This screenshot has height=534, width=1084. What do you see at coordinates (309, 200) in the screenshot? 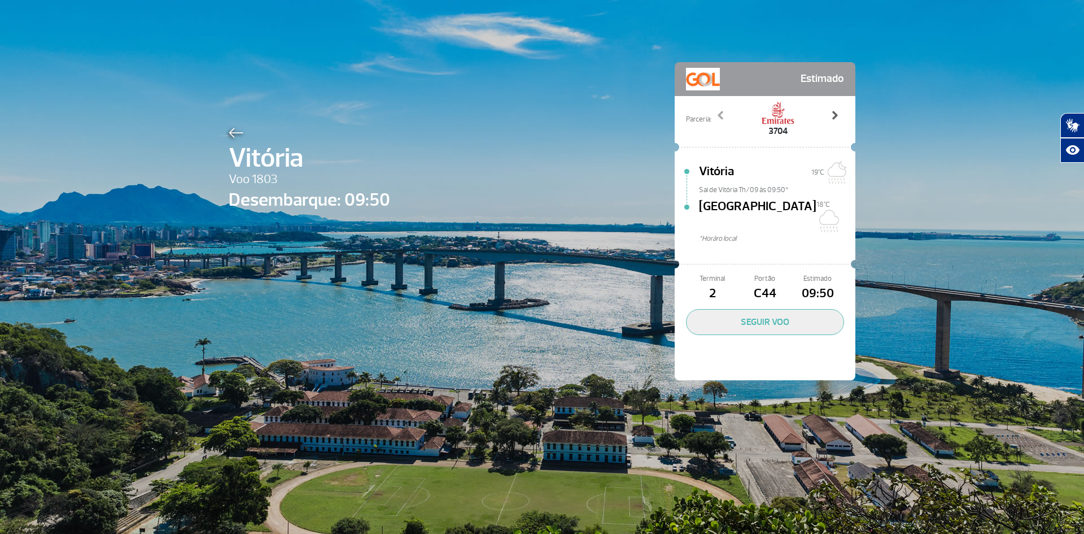
I see `span: Desembarque: 09:50` at bounding box center [309, 200].